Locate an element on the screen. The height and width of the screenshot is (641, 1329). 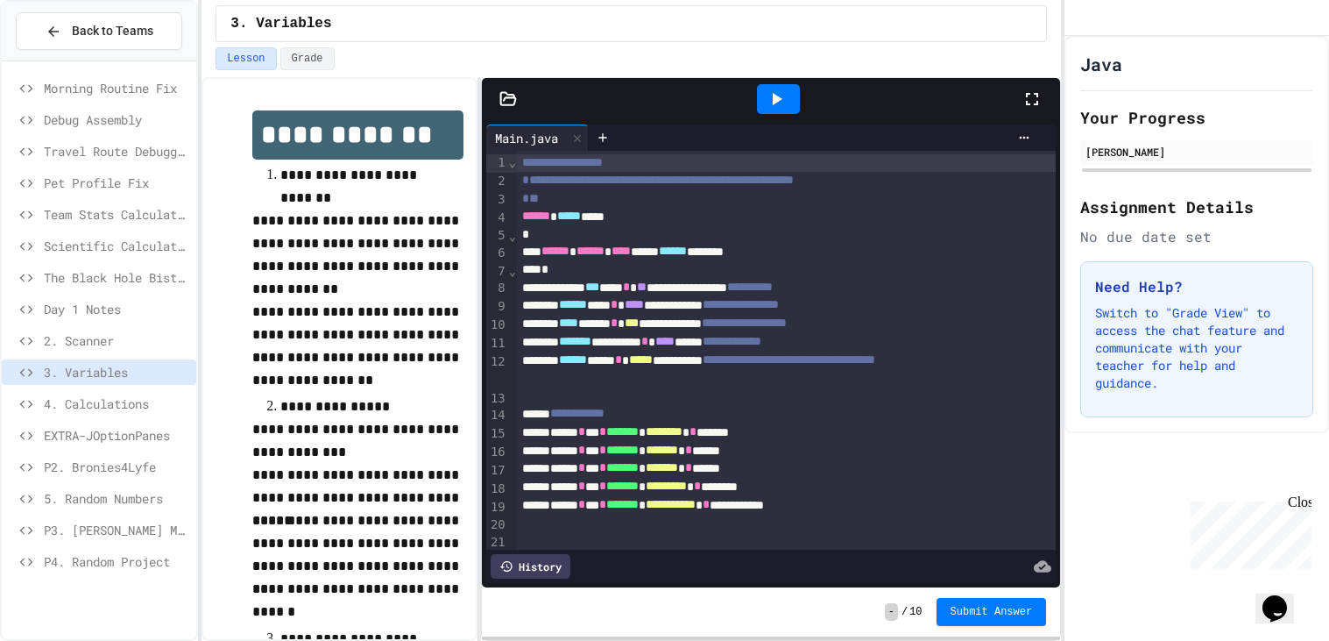
div: 11 is located at coordinates (497, 344).